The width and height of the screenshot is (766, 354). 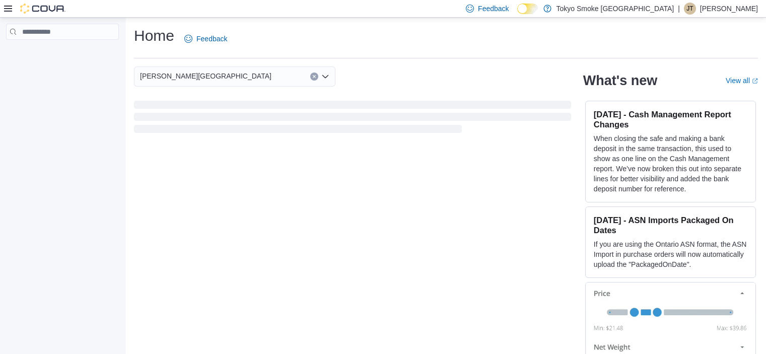 I want to click on span: Loading, so click(x=352, y=119).